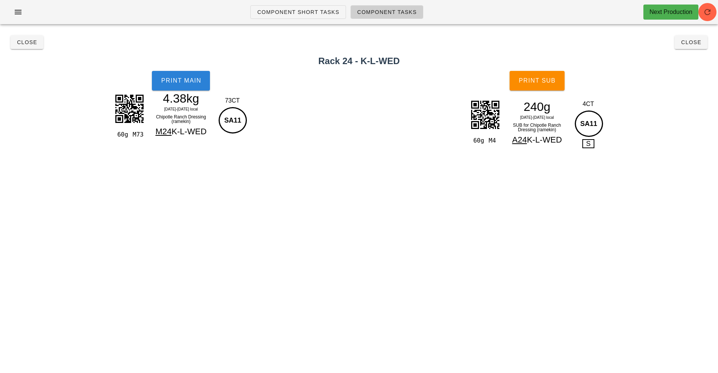 This screenshot has height=373, width=718. Describe the element at coordinates (537, 107) in the screenshot. I see `div: 240g` at that location.